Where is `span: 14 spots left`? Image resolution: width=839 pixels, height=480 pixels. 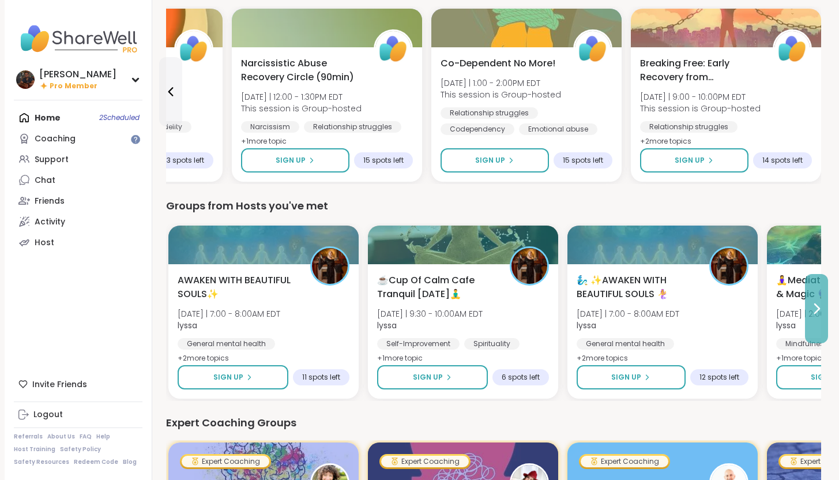 span: 14 spots left is located at coordinates (783, 160).